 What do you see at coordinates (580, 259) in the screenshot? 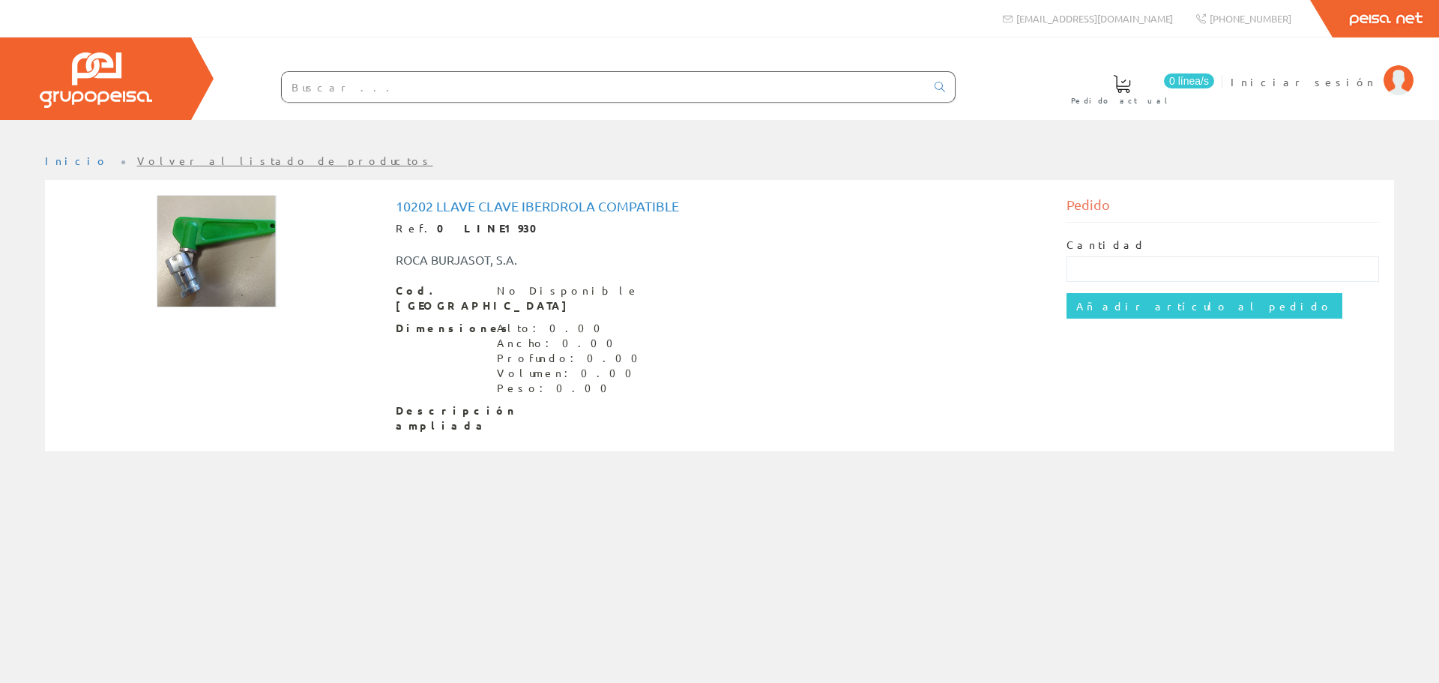
I see `div: ROCA BURJASOT, S.A.` at bounding box center [580, 259].